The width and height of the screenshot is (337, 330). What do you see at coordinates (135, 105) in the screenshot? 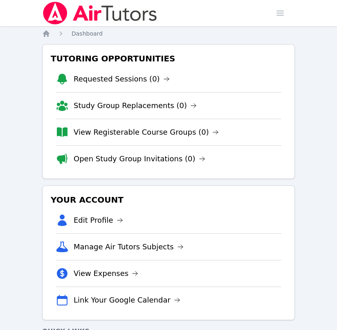
I see `a: Study Group Replacements (0)` at bounding box center [135, 105].